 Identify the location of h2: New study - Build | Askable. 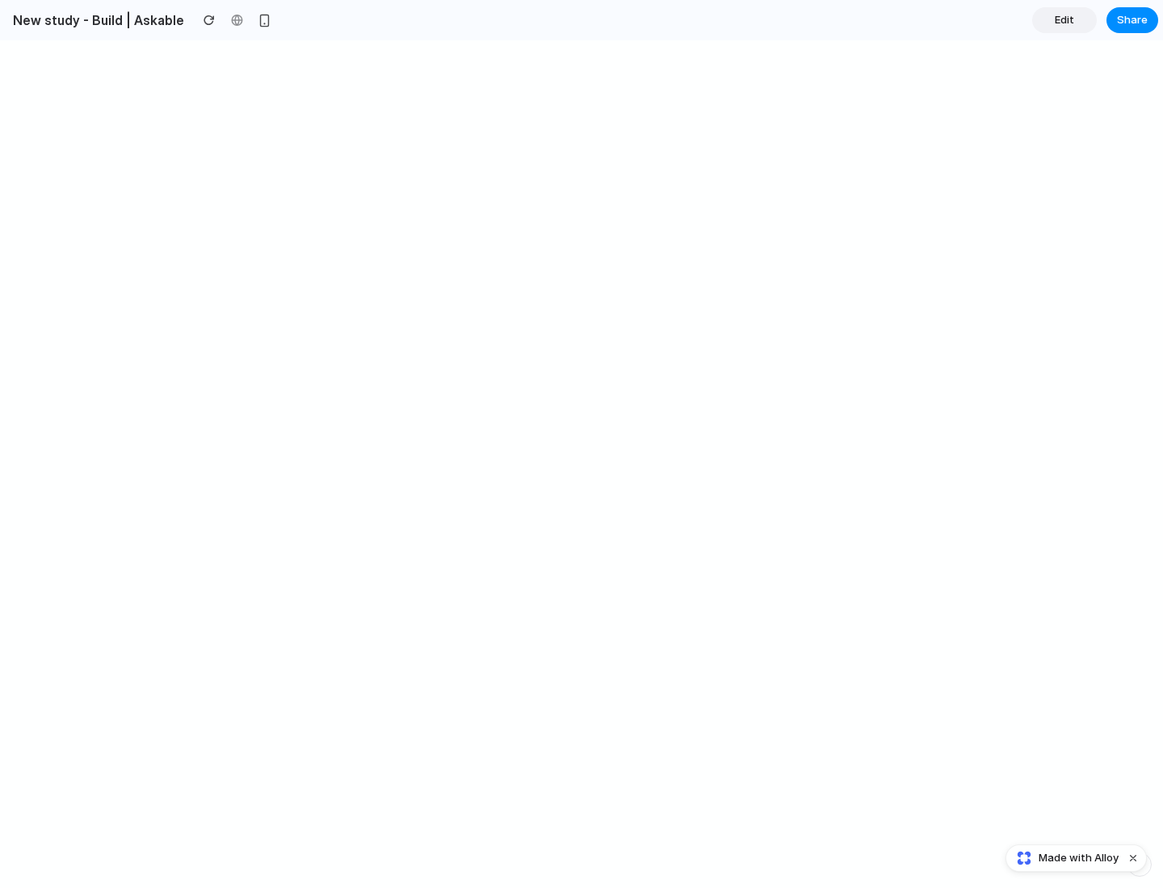
(95, 20).